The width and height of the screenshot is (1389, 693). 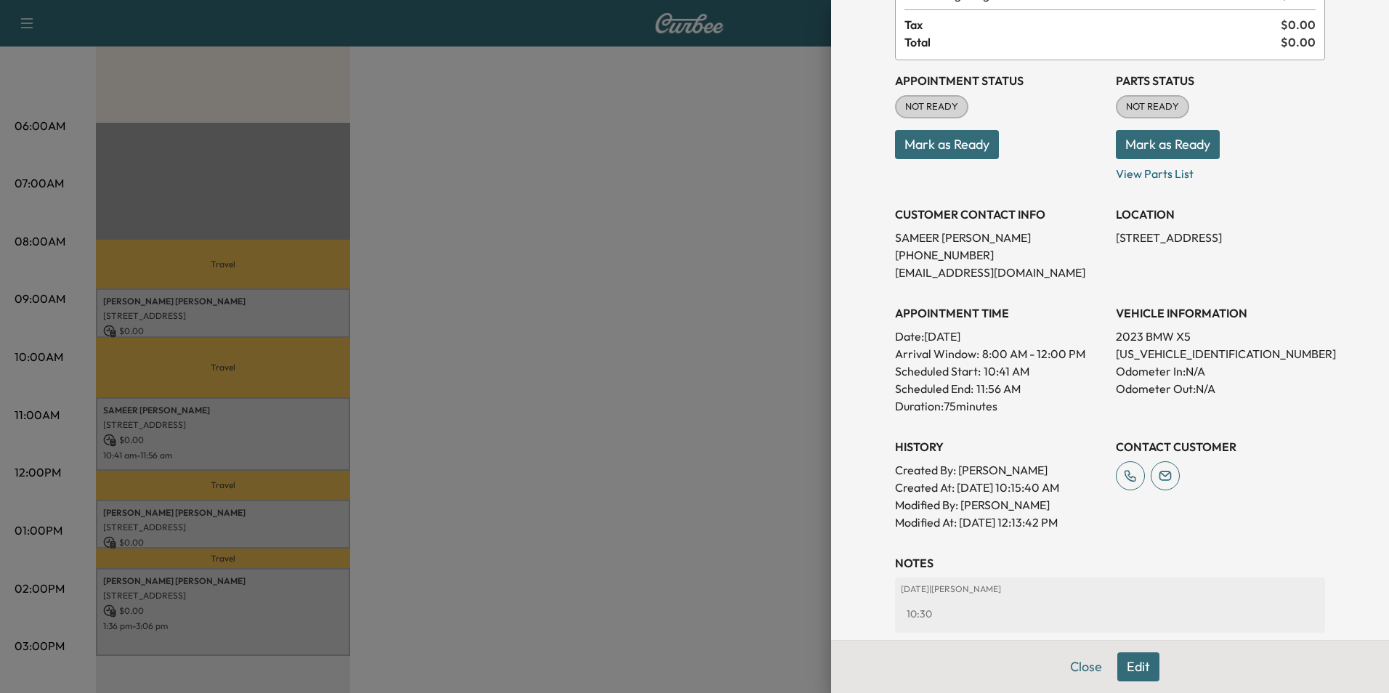 What do you see at coordinates (1093, 25) in the screenshot?
I see `span: Tax` at bounding box center [1093, 25].